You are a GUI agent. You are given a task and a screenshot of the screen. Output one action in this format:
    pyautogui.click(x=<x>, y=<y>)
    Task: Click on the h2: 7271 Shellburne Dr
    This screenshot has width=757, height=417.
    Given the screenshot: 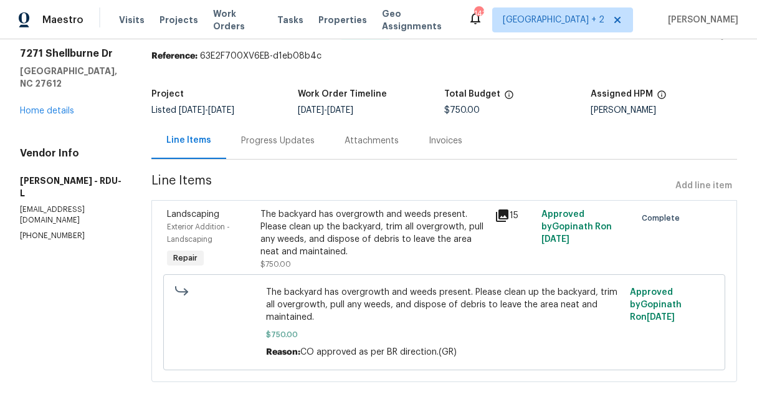 What is the action you would take?
    pyautogui.click(x=70, y=54)
    